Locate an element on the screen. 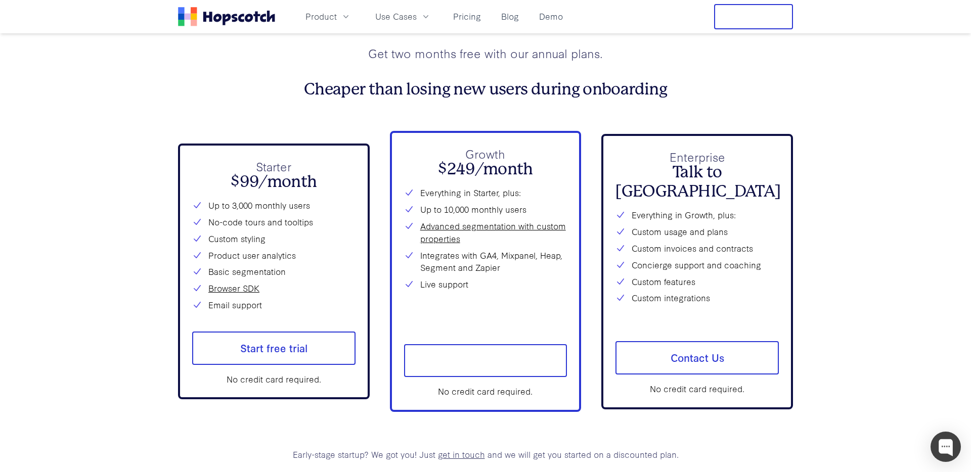 Image resolution: width=971 pixels, height=472 pixels. li: Custom integrations is located at coordinates (697, 298).